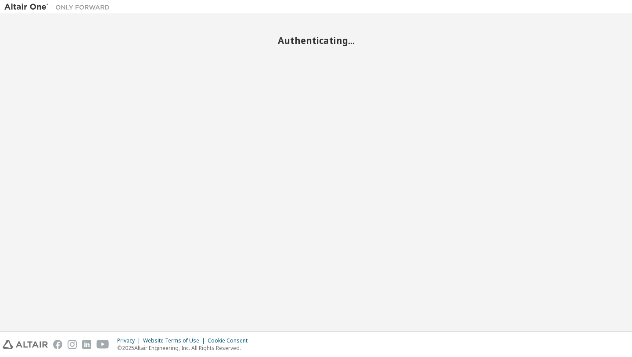 The width and height of the screenshot is (632, 357). What do you see at coordinates (175, 340) in the screenshot?
I see `div: Website Terms of Use` at bounding box center [175, 340].